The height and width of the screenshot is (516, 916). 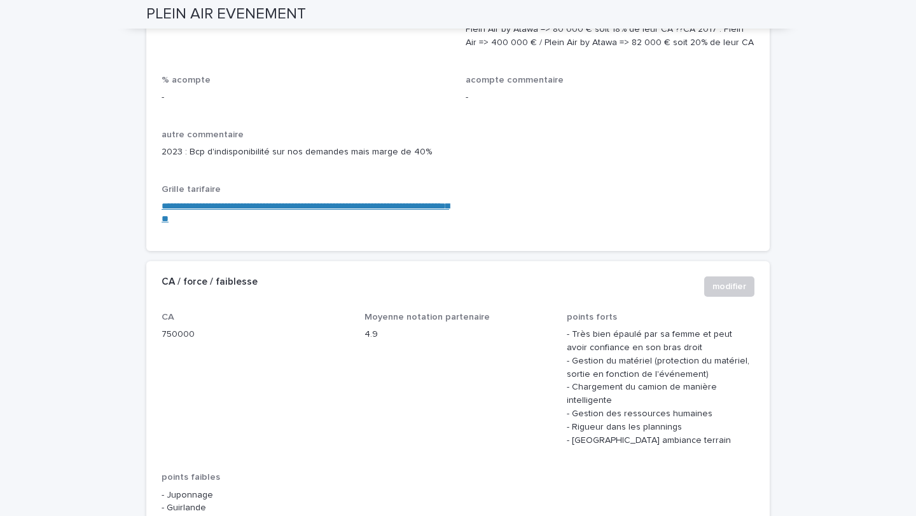 I want to click on h2: CA / force / faiblesse, so click(x=209, y=282).